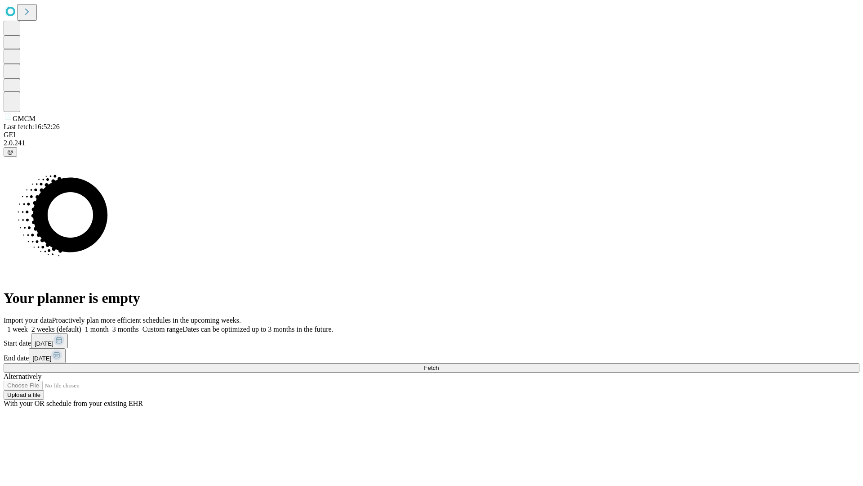 The height and width of the screenshot is (486, 863). I want to click on div: 2.0.241, so click(432, 143).